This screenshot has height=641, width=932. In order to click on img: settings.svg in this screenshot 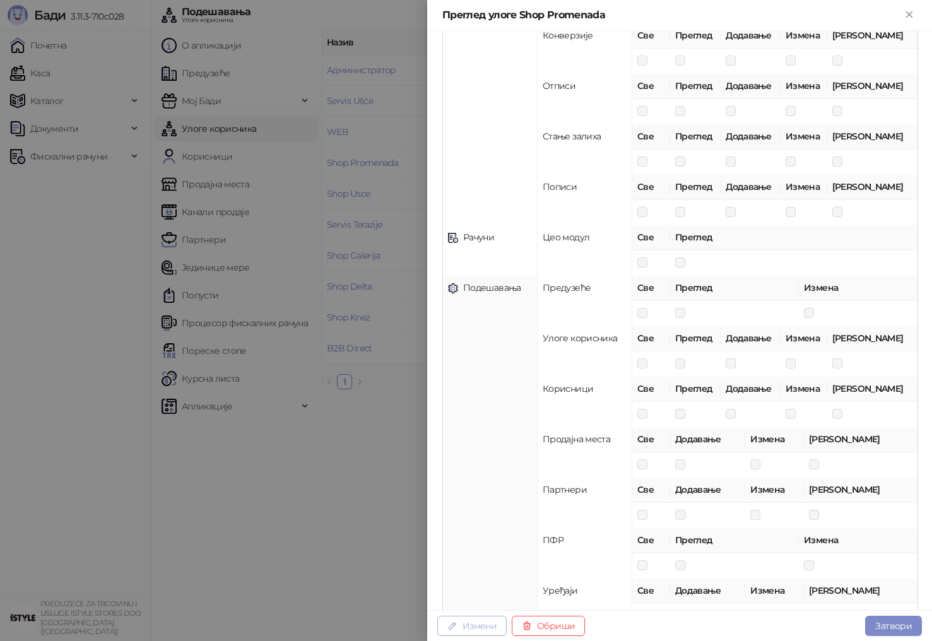, I will do `click(453, 288)`.